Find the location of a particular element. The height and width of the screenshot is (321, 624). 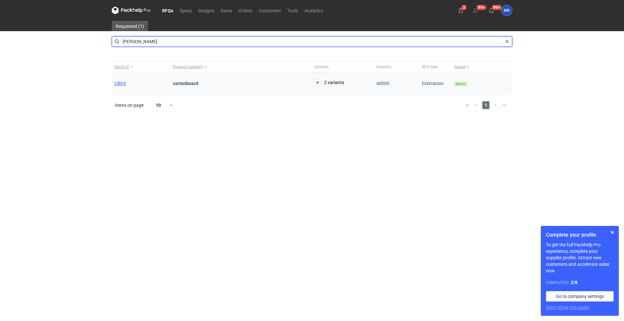

span: 40000 is located at coordinates (383, 83).